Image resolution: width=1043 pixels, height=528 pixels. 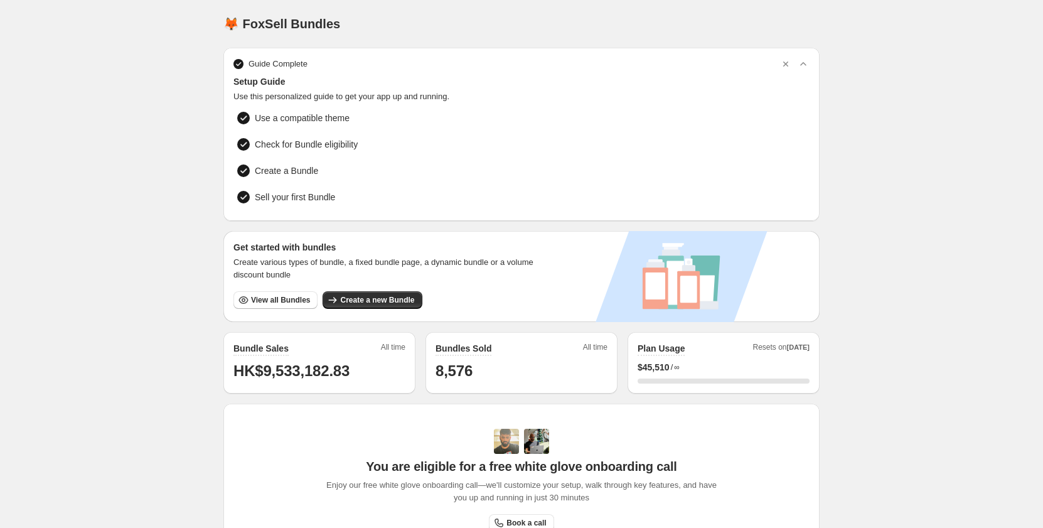 What do you see at coordinates (654, 367) in the screenshot?
I see `span: $ 45,510` at bounding box center [654, 367].